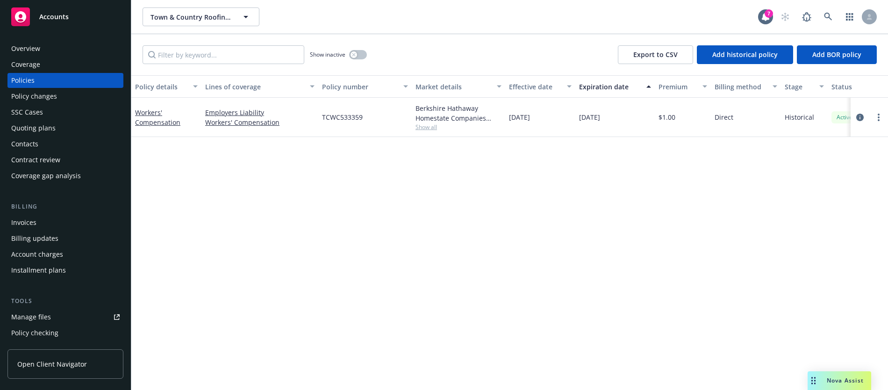  Describe the element at coordinates (745, 55) in the screenshot. I see `button: Add historical policy` at that location.